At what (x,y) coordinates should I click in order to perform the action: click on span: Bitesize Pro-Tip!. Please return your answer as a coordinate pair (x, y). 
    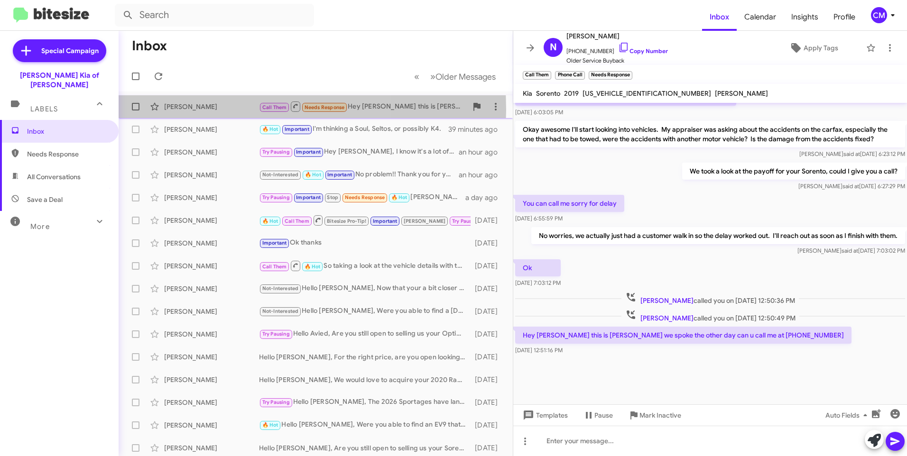
    Looking at the image, I should click on (346, 221).